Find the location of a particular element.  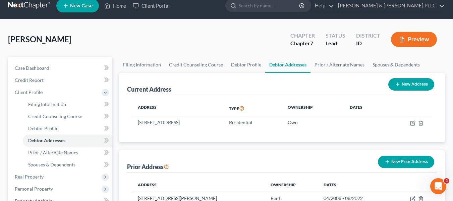

span: New Case is located at coordinates (81, 6).